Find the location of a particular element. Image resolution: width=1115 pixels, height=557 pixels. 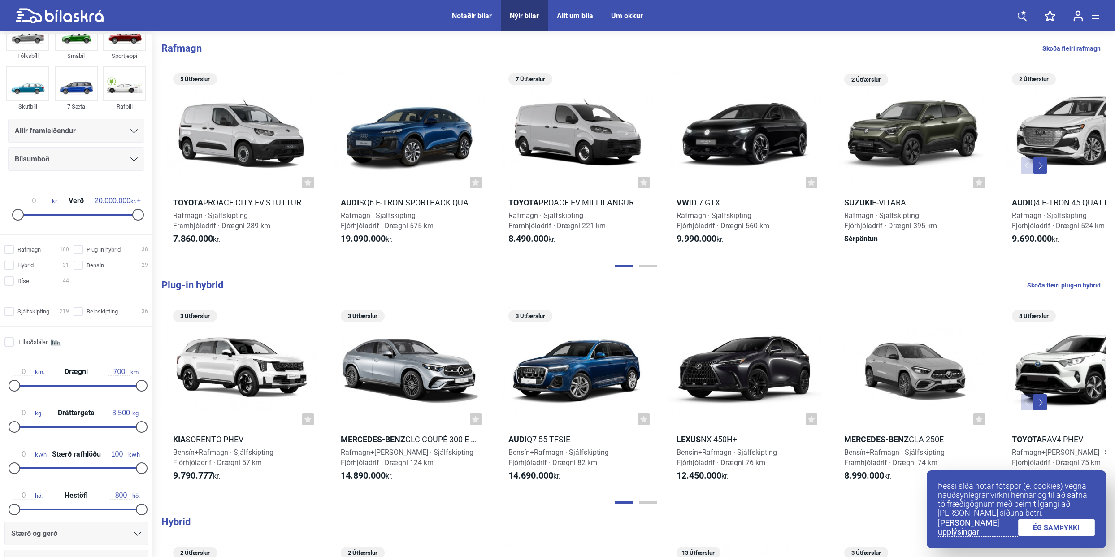

h2: e-Vitara is located at coordinates (912, 202).